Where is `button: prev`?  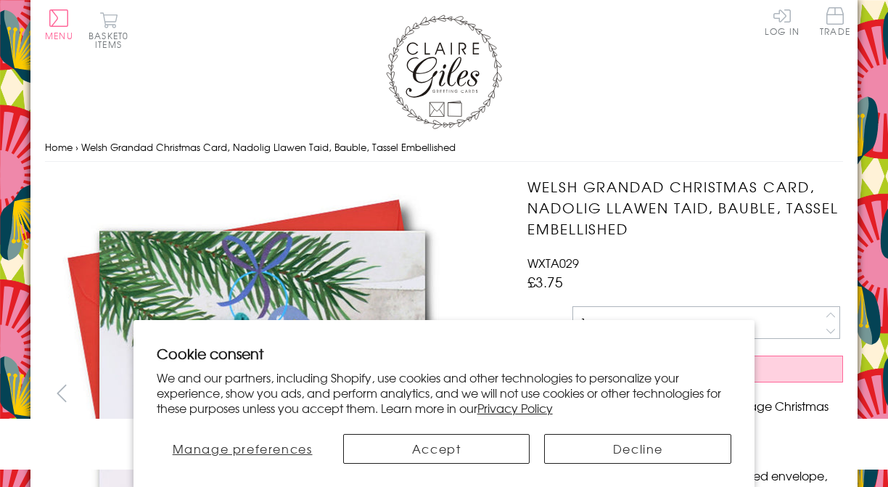 button: prev is located at coordinates (61, 392).